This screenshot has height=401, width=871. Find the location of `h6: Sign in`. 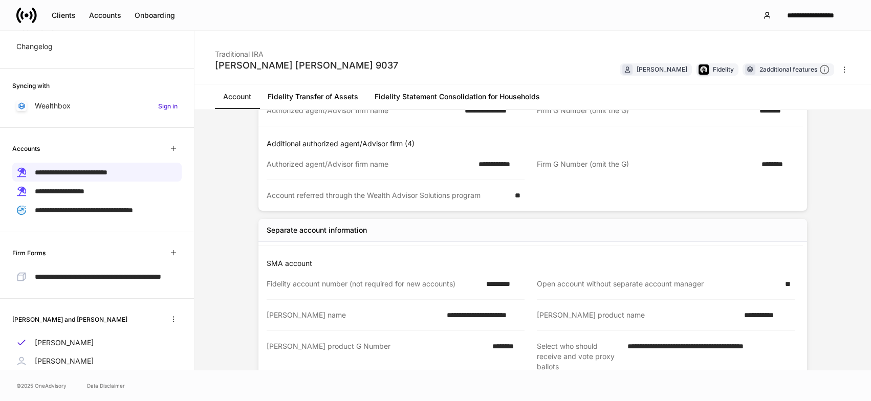

h6: Sign in is located at coordinates (168, 106).